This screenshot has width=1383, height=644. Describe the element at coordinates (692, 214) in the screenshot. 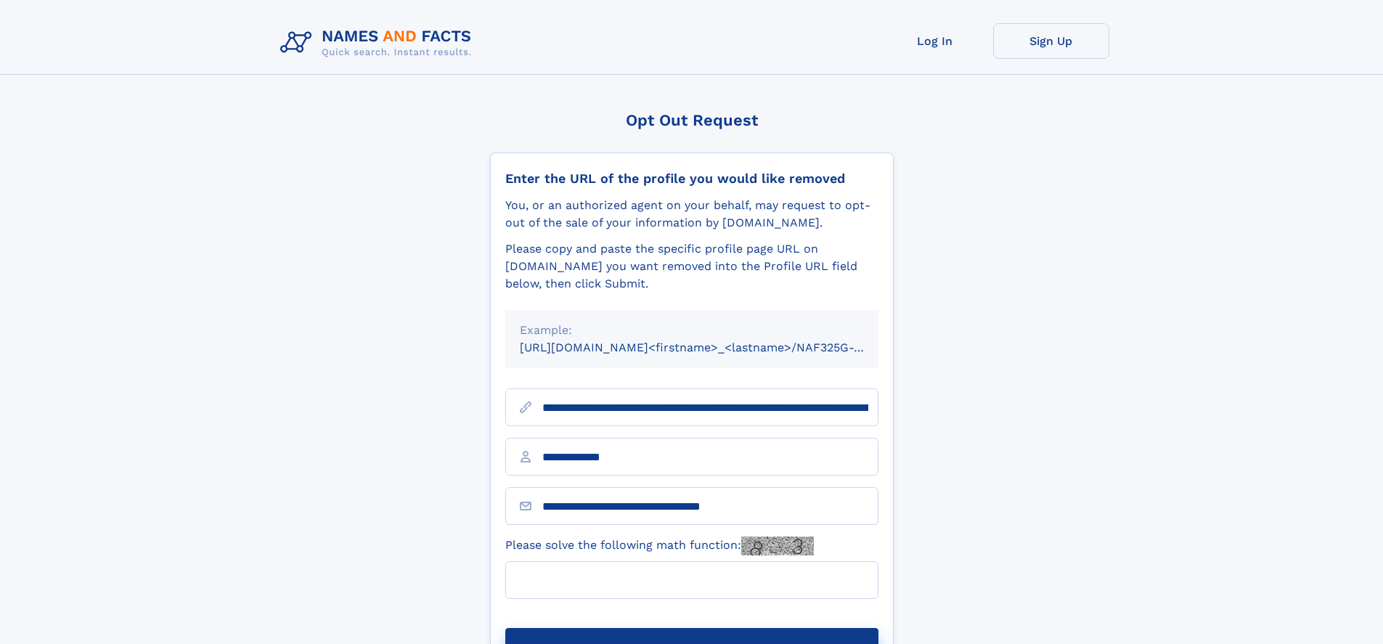

I see `div: You, or an authorized agent on your behalf, may request to opt-out of the sale of your informatio...` at that location.